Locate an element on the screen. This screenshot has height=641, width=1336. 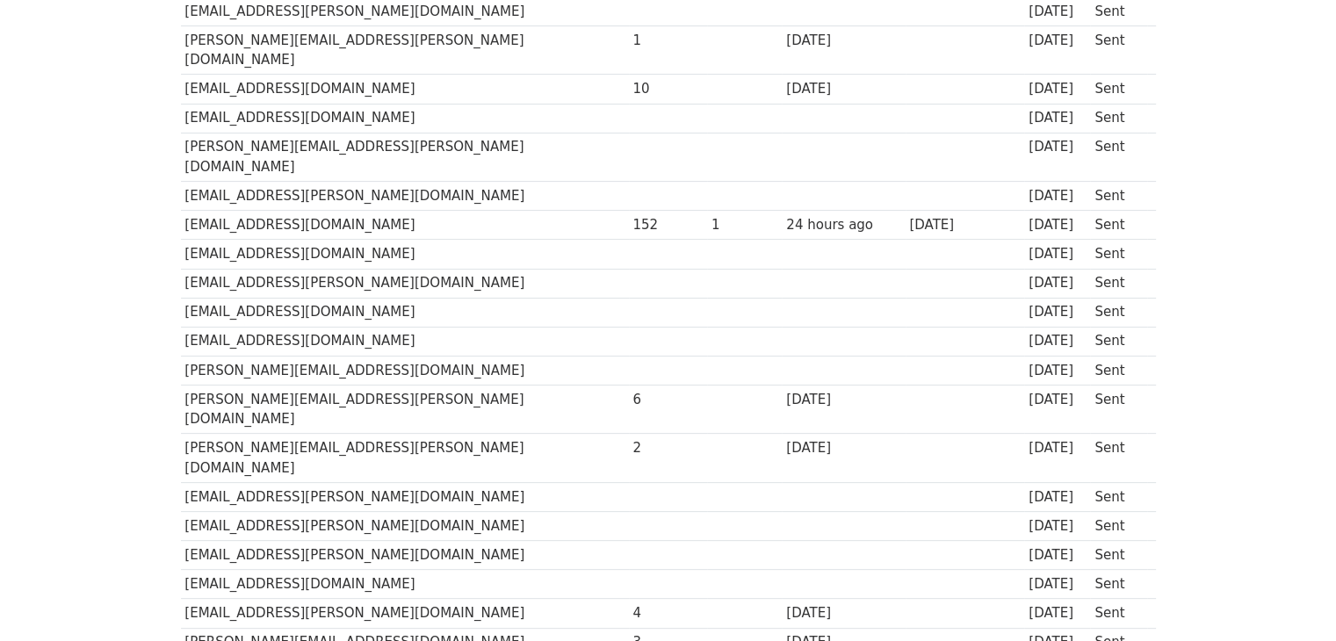
div: 24 hours ago is located at coordinates (843, 225).